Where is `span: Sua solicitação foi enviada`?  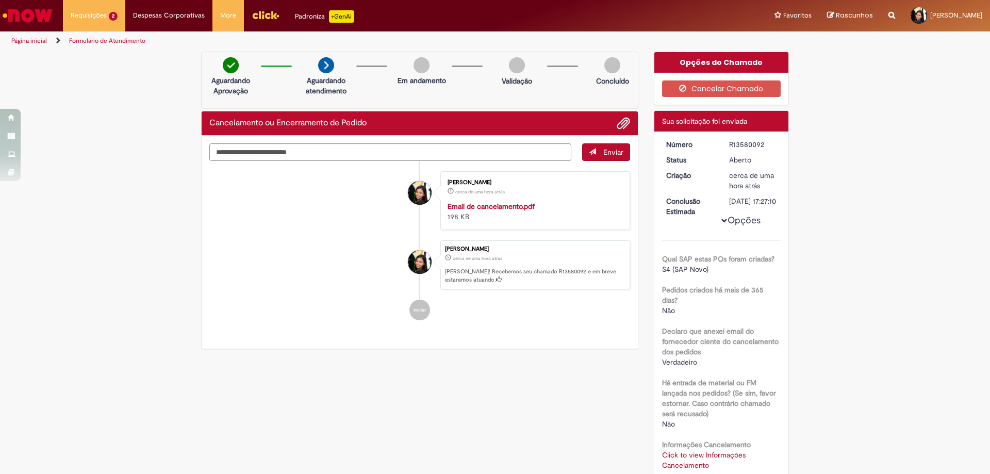
span: Sua solicitação foi enviada is located at coordinates (704, 121).